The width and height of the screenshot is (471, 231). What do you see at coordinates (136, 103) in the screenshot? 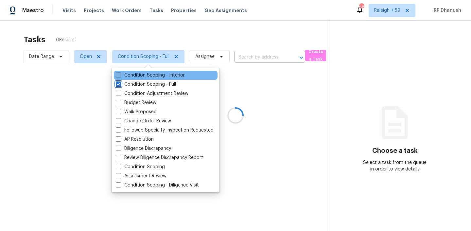
I see `label: Budget Review` at bounding box center [136, 103].